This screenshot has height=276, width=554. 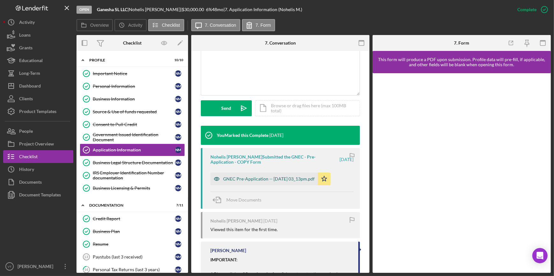 I want to click on a: Activity, so click(x=38, y=22).